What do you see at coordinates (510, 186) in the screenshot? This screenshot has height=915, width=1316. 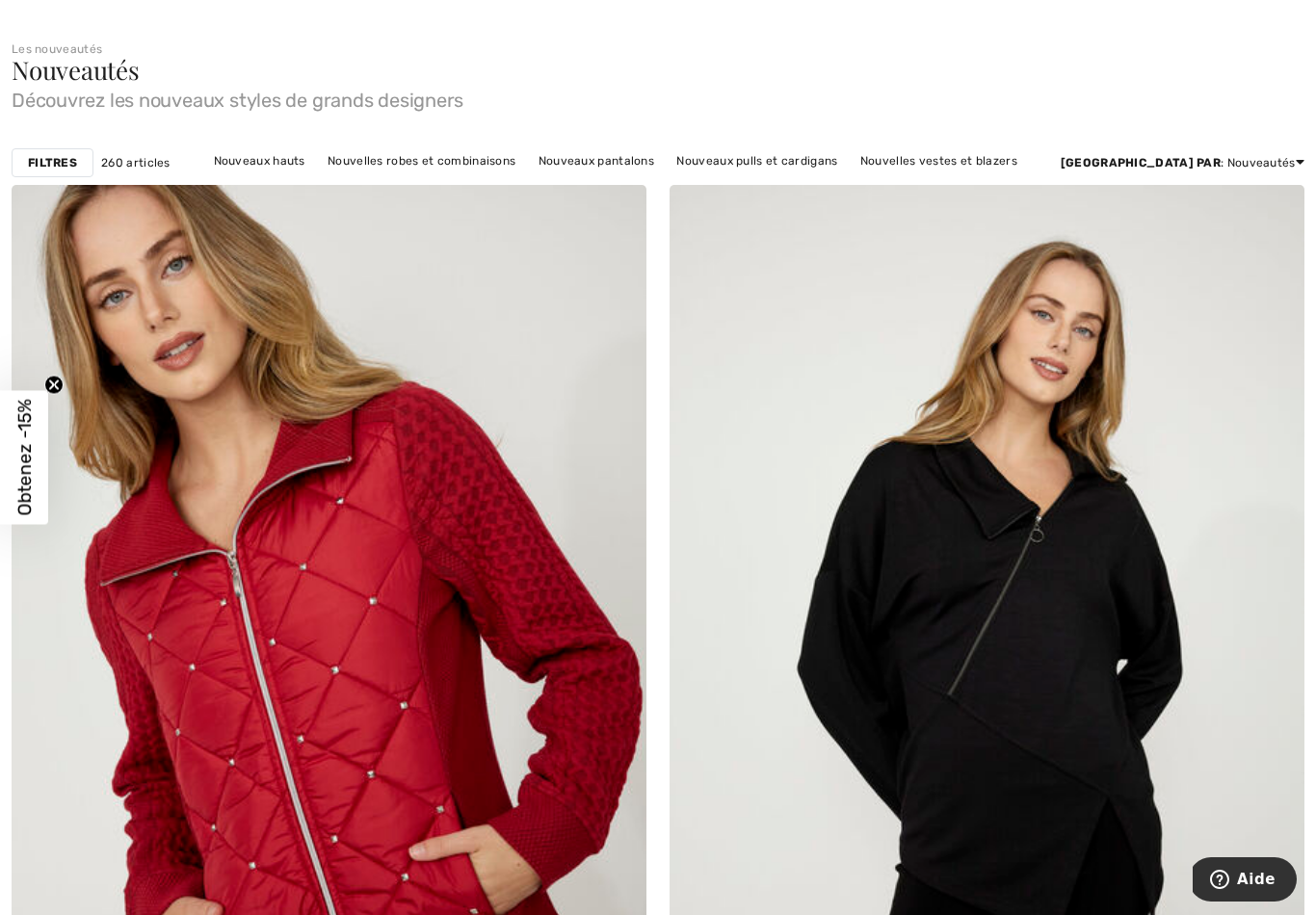 I see `a: Nouvelles jupes` at bounding box center [510, 186].